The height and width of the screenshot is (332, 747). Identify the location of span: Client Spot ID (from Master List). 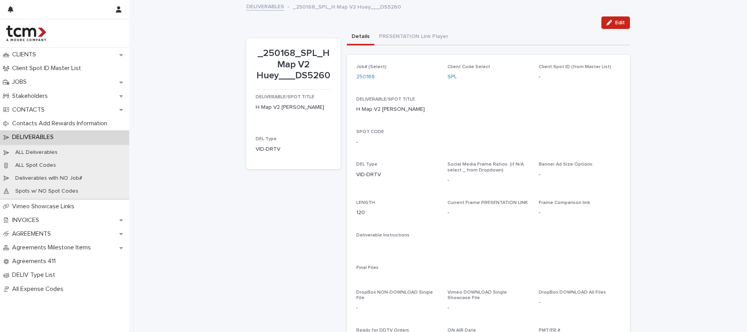
(574, 67).